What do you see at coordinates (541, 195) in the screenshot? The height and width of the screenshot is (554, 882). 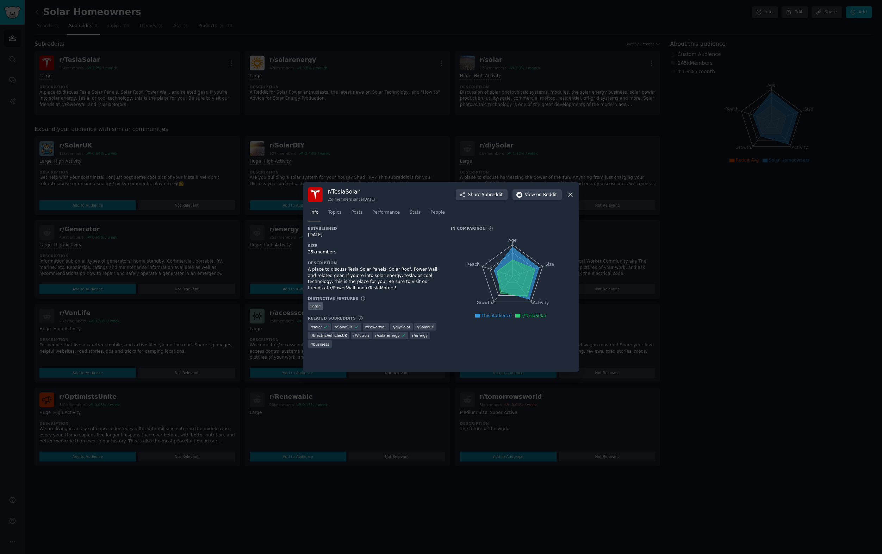 I see `span: View` at bounding box center [541, 195].